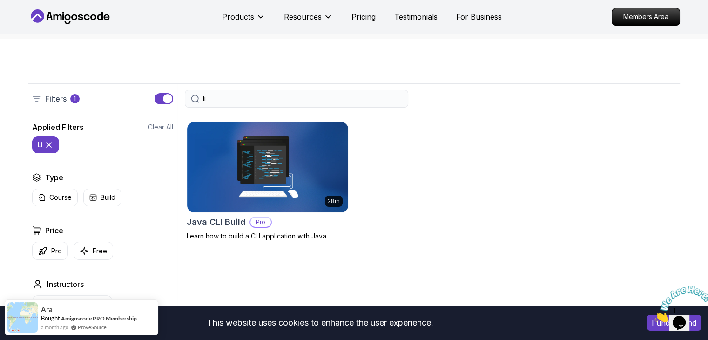  Describe the element at coordinates (364, 17) in the screenshot. I see `a: Pricing` at that location.